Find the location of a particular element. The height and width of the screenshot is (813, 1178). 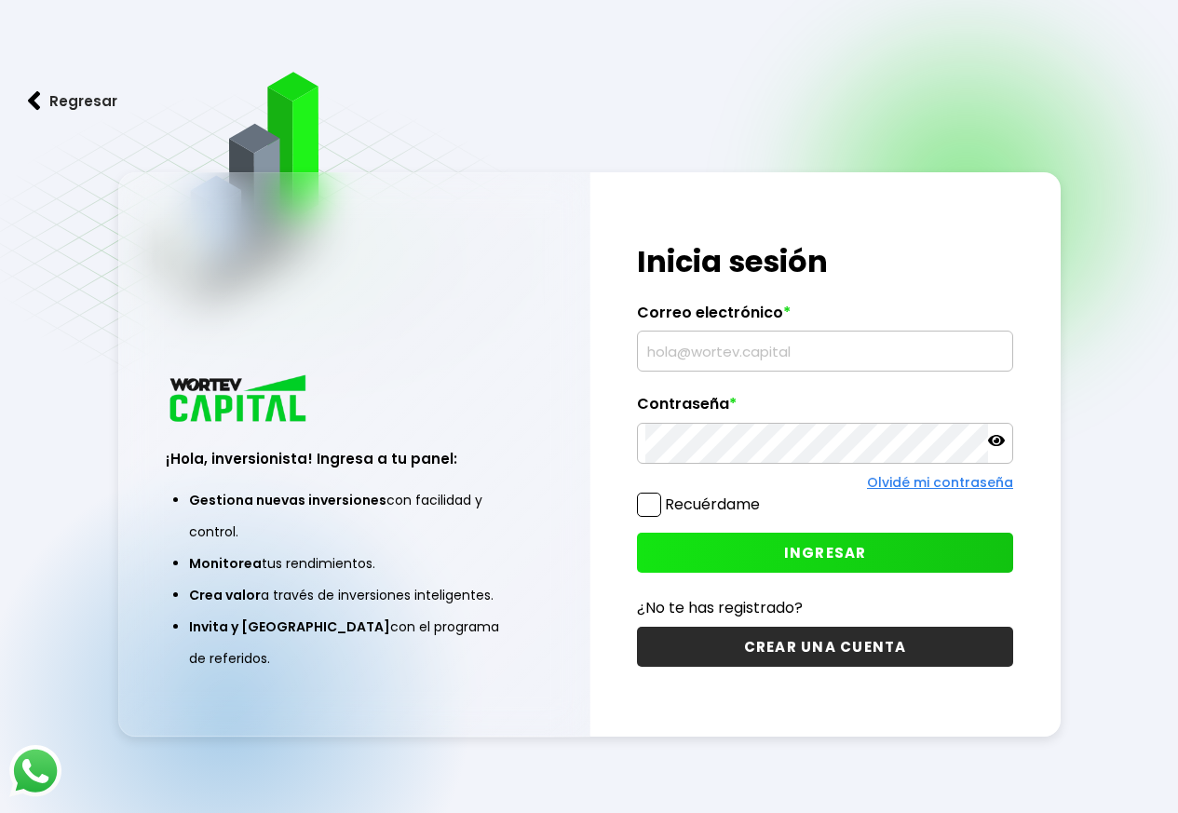

li: con el programa de referidos. is located at coordinates (354, 643).